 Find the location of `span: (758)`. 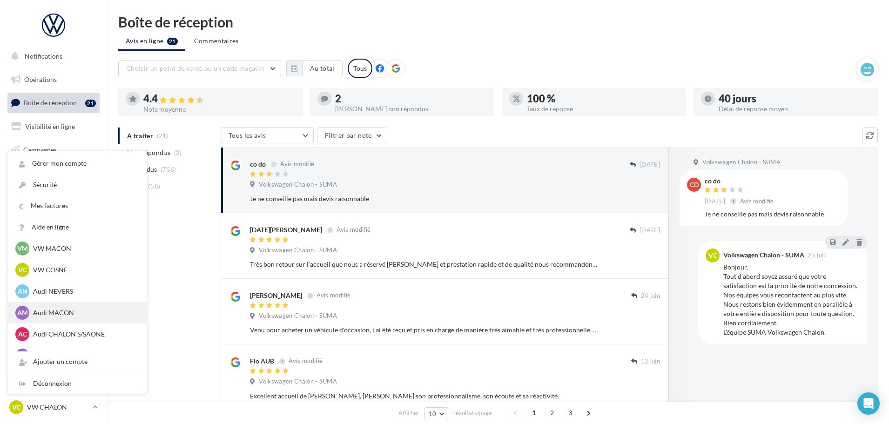

span: (758) is located at coordinates (153, 186).